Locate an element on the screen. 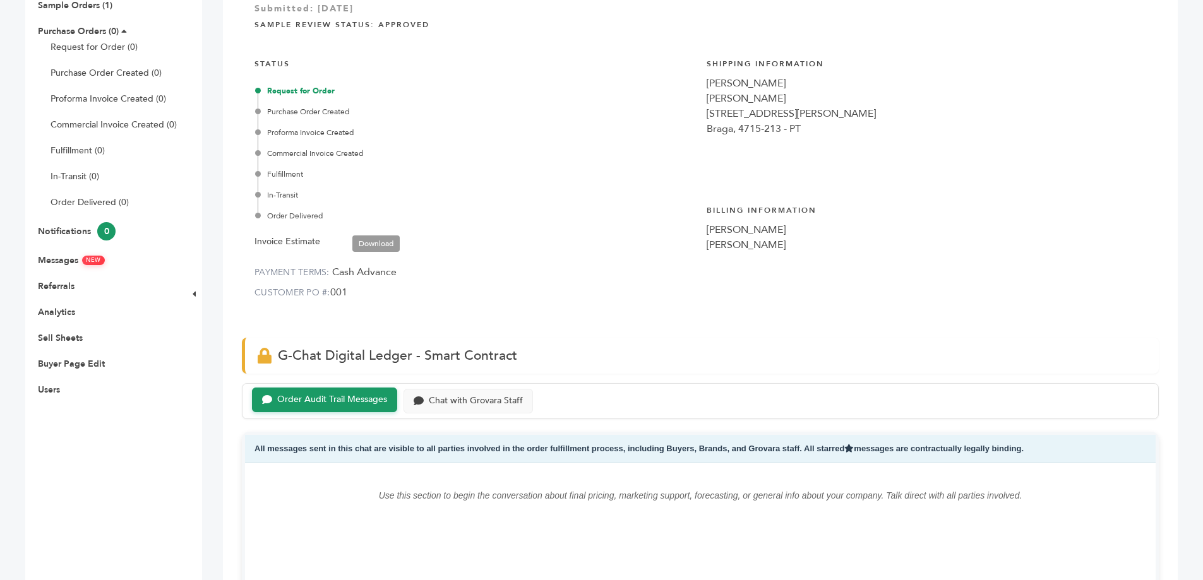 This screenshot has height=580, width=1203. div: Braga, 4715-213 - PT is located at coordinates (926, 129).